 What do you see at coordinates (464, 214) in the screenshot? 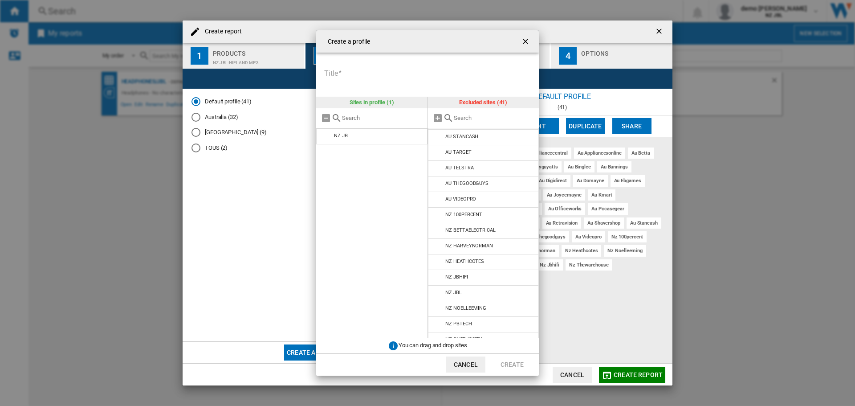
I see `div: NZ 100PERCENT` at bounding box center [464, 214].